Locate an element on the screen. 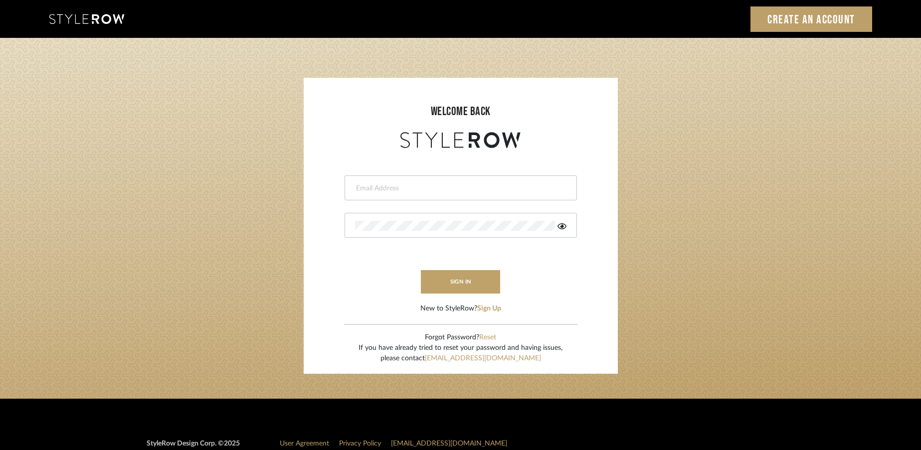 This screenshot has width=921, height=450. button: Sign Up is located at coordinates (489, 309).